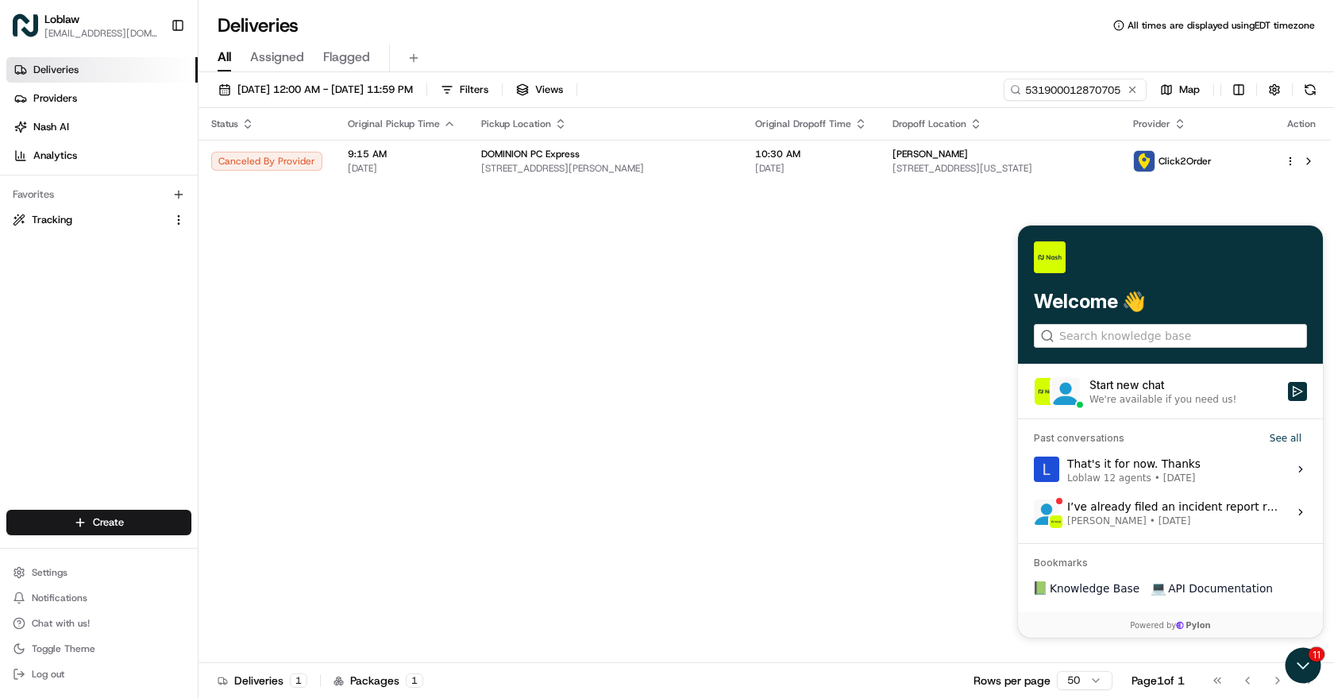 The image size is (1334, 698). What do you see at coordinates (474, 90) in the screenshot?
I see `span: Filters` at bounding box center [474, 90].